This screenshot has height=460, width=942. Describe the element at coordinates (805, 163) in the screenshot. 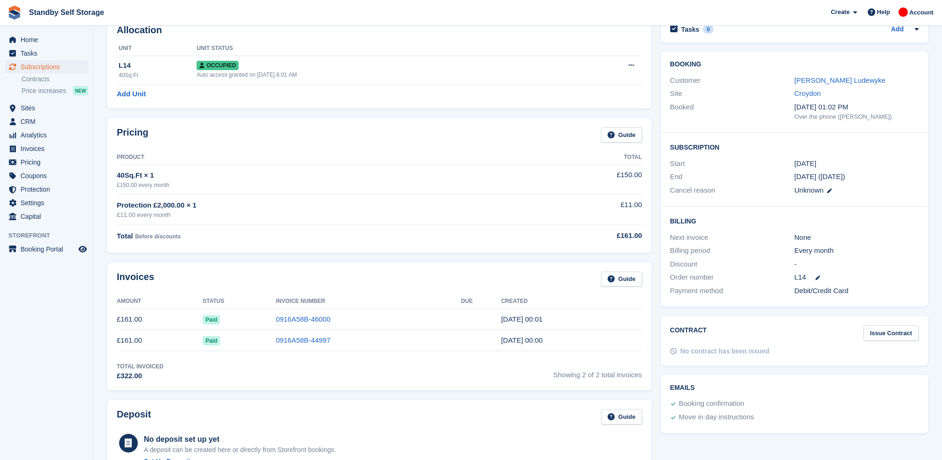

I see `time: 2025-07-28 23:00:00 UTC` at that location.